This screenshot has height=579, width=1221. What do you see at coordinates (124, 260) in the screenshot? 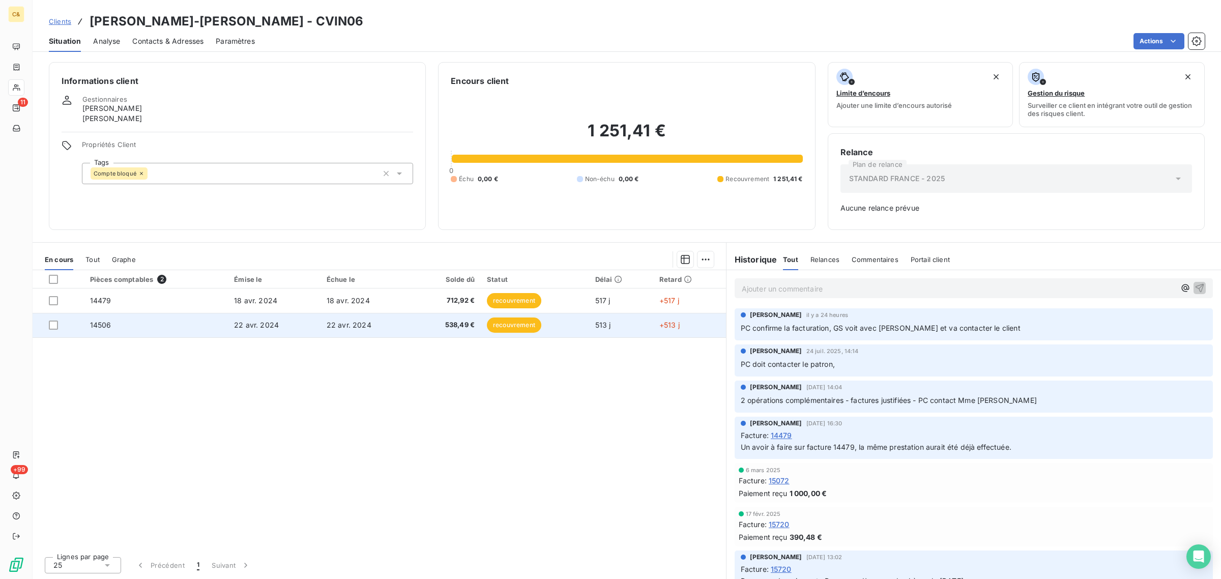
I see `span: Graphe` at bounding box center [124, 260].